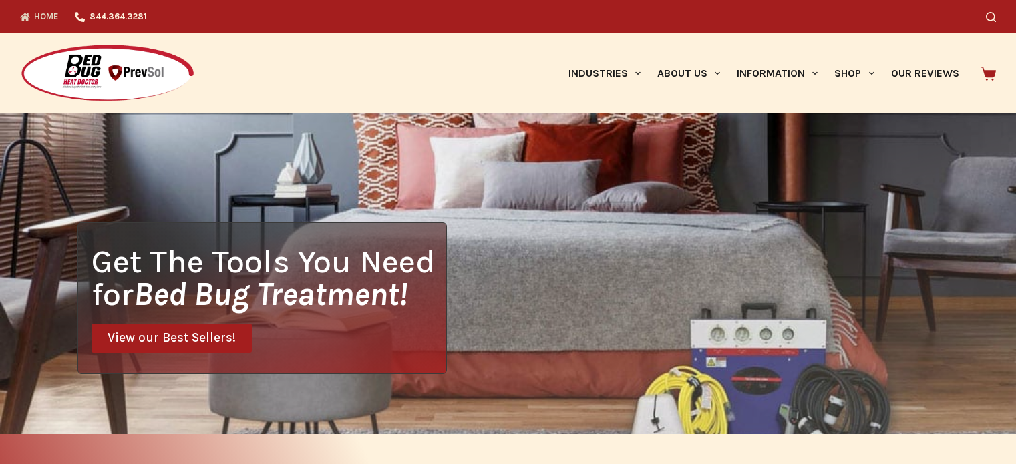  I want to click on a: View our Best Sellers!, so click(172, 338).